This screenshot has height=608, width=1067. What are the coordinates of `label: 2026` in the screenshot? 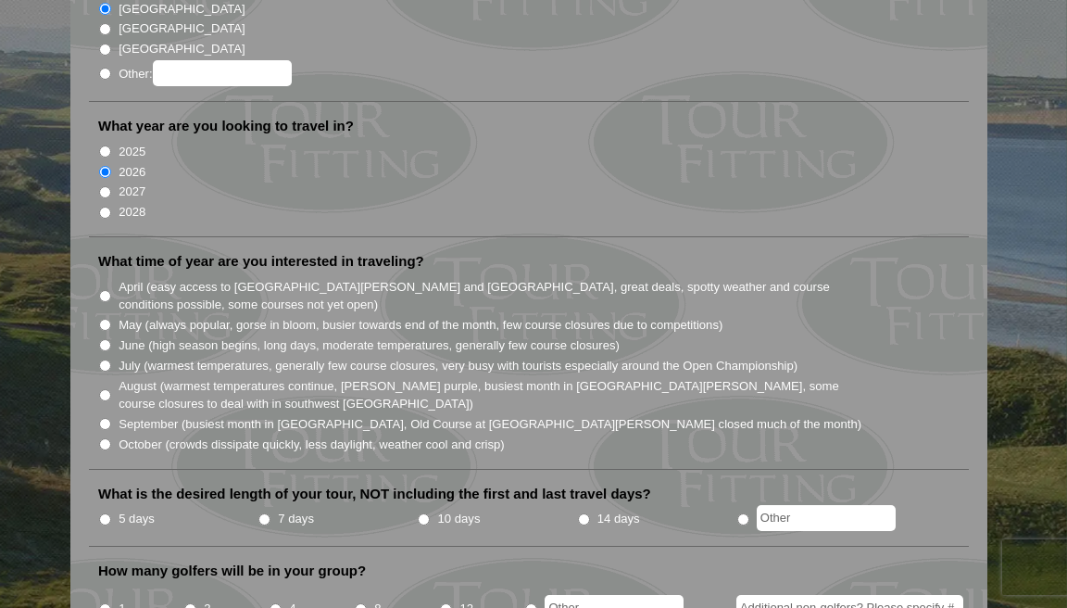 It's located at (132, 172).